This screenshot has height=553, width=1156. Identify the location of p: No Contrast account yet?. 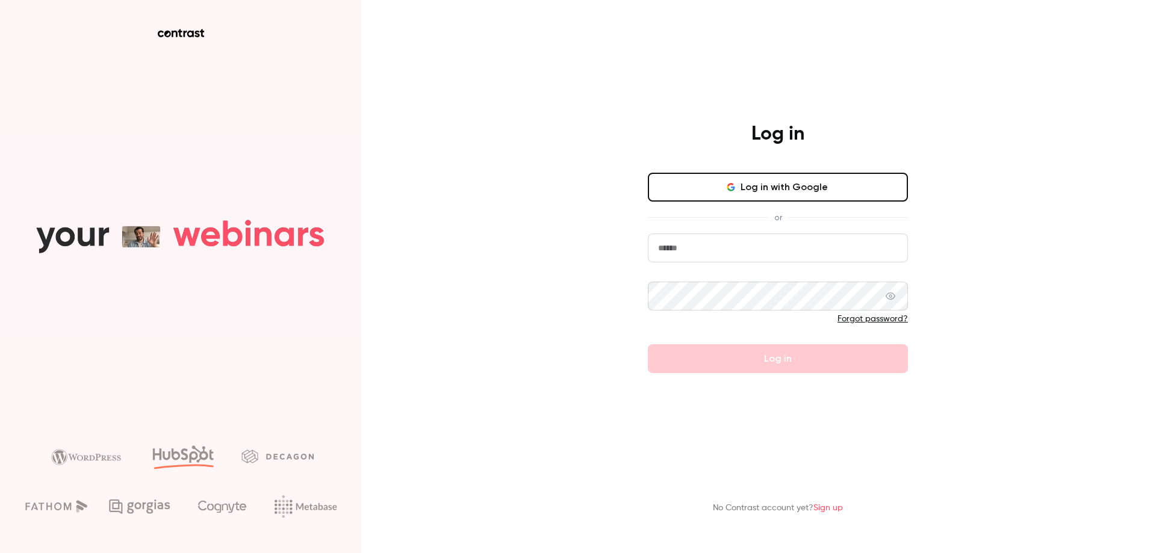
(778, 508).